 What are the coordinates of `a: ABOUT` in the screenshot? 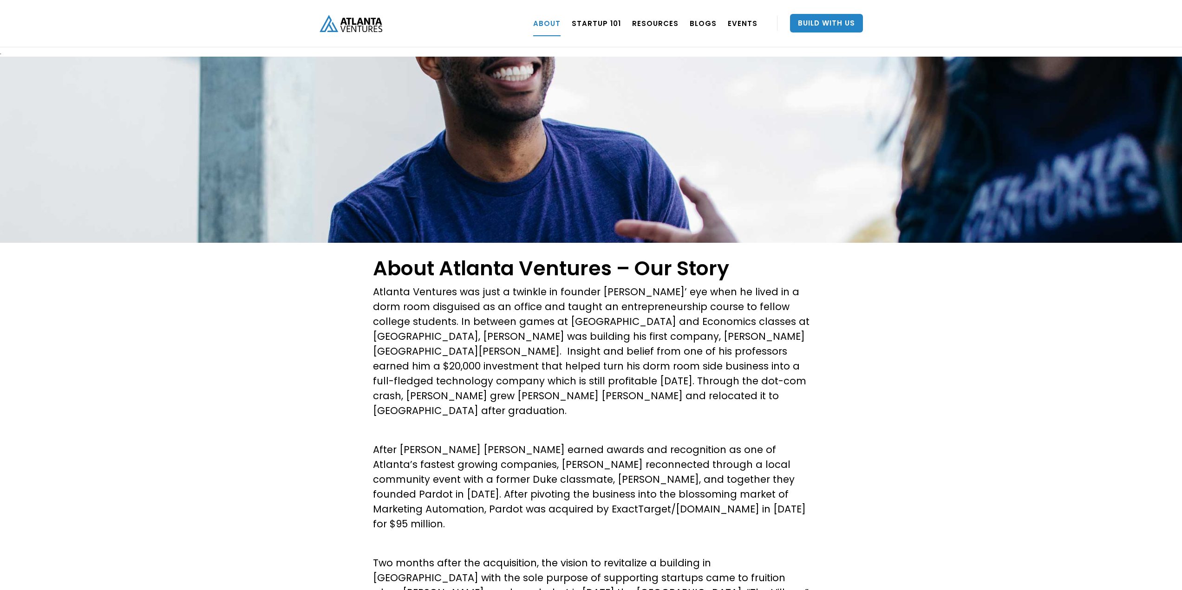 It's located at (546, 23).